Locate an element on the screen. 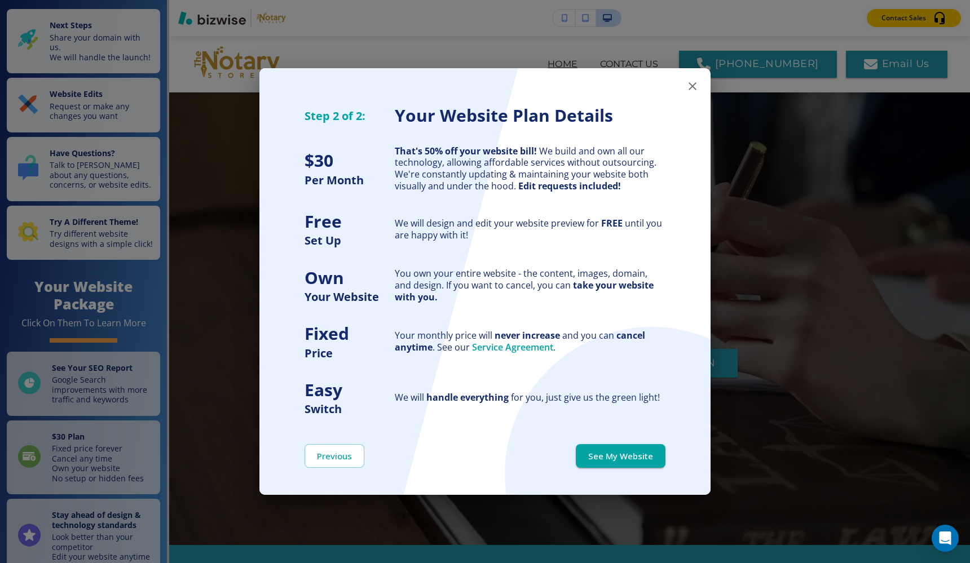 This screenshot has height=563, width=970. div: We will design and edit your website preview for until you are happy with it! is located at coordinates (530, 230).